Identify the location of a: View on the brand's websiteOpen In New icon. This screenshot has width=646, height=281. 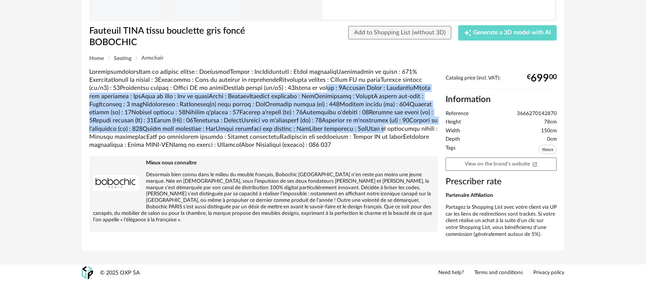
(501, 164).